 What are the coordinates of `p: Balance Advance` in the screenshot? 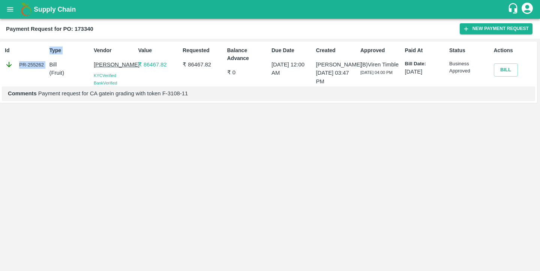 It's located at (248, 54).